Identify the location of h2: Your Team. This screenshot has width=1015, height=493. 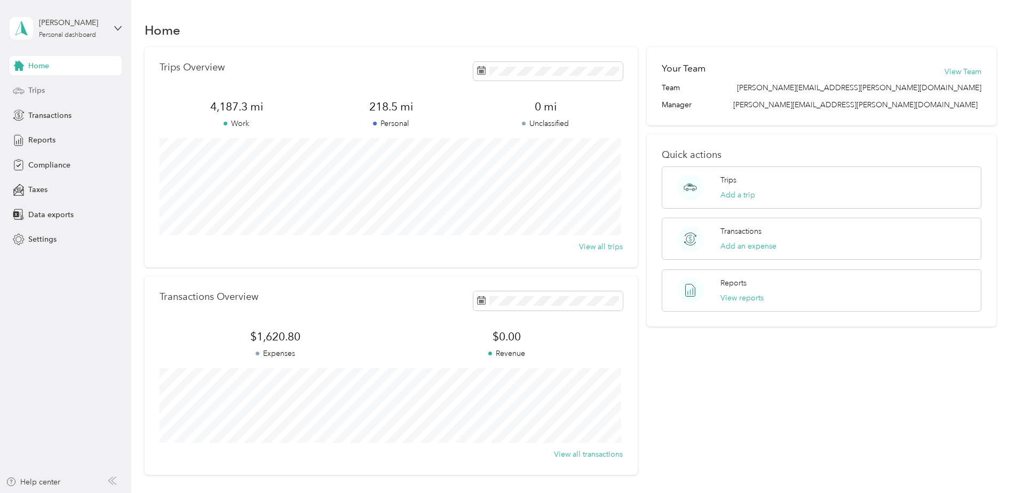
(683, 68).